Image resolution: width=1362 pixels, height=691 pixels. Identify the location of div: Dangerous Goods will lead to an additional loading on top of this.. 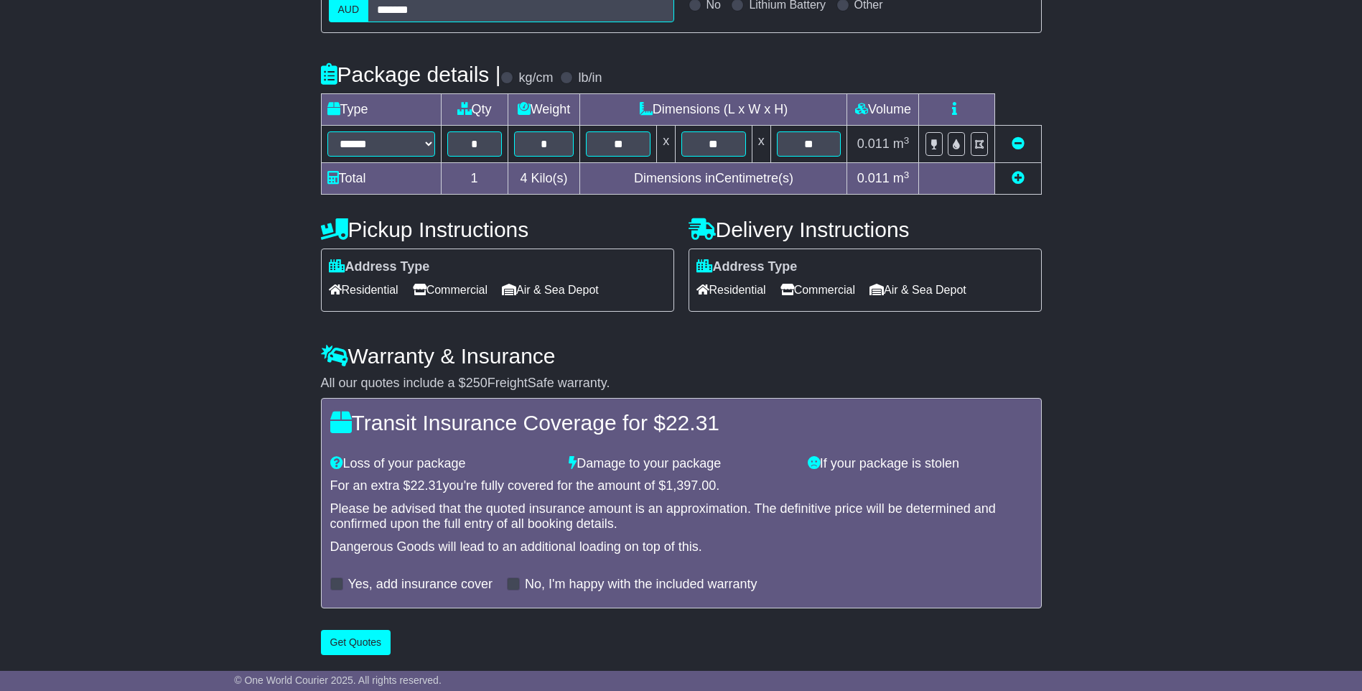
(681, 547).